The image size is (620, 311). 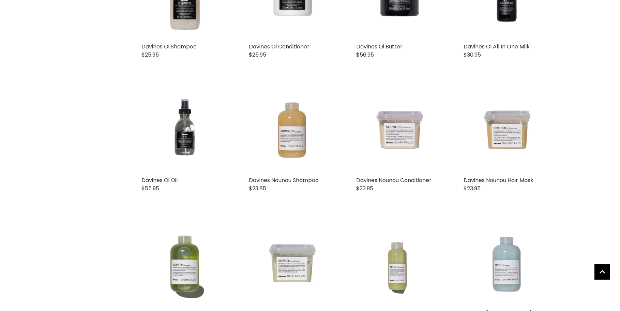 I want to click on a: Davines Oi Butter, so click(x=379, y=46).